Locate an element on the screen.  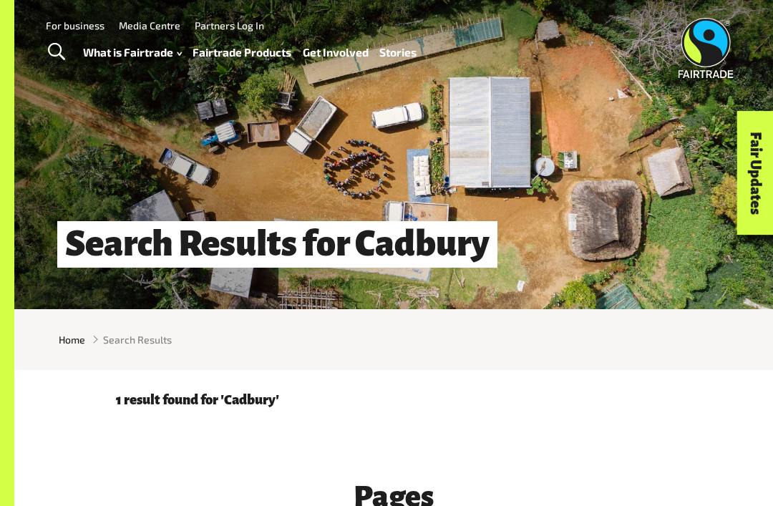
span: Search Results is located at coordinates (137, 339).